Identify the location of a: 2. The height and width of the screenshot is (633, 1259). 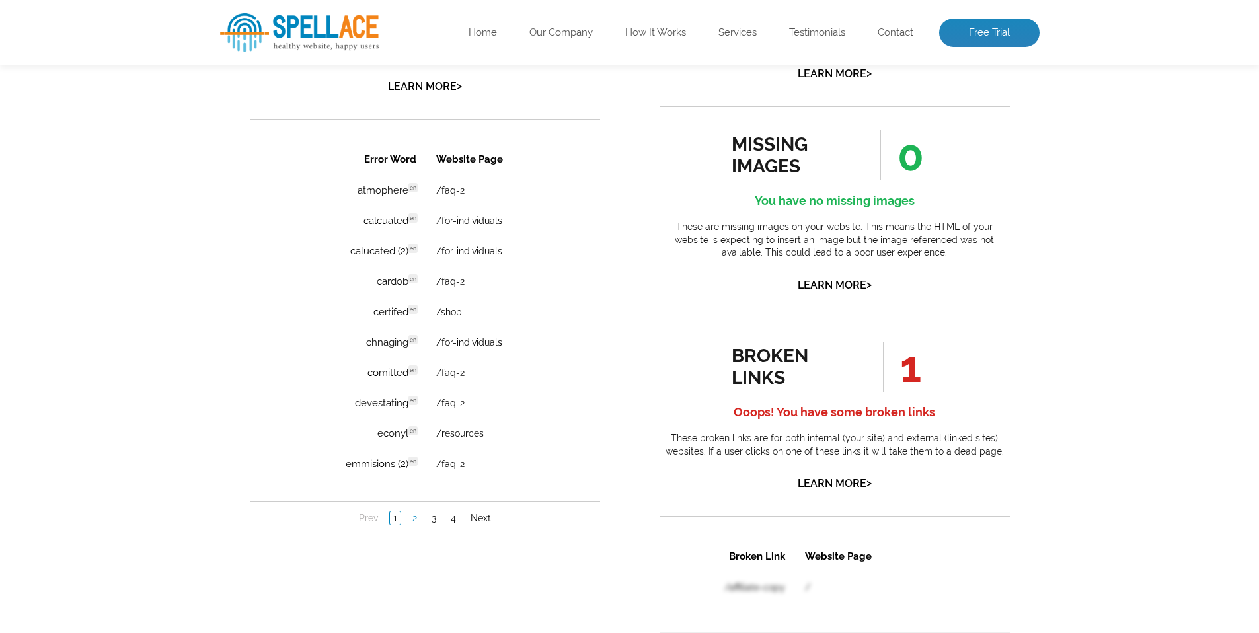
(165, 375).